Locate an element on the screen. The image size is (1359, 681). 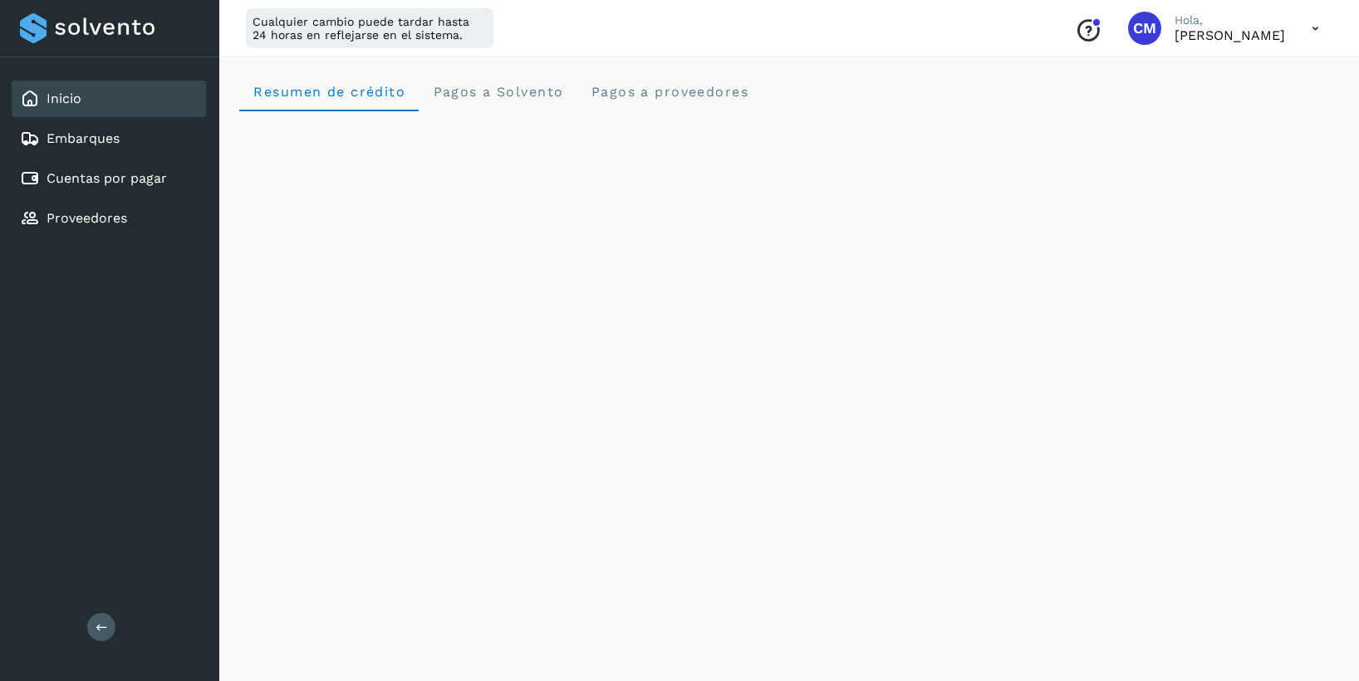
div: Cualquier cambio puede tardar hasta 24 horas en reflejarse en el sistema. is located at coordinates (370, 28).